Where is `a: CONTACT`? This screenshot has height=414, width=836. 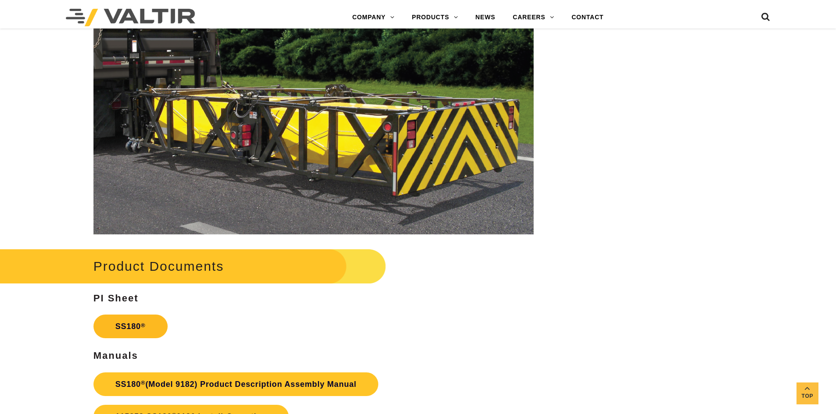
a: CONTACT is located at coordinates (587, 18).